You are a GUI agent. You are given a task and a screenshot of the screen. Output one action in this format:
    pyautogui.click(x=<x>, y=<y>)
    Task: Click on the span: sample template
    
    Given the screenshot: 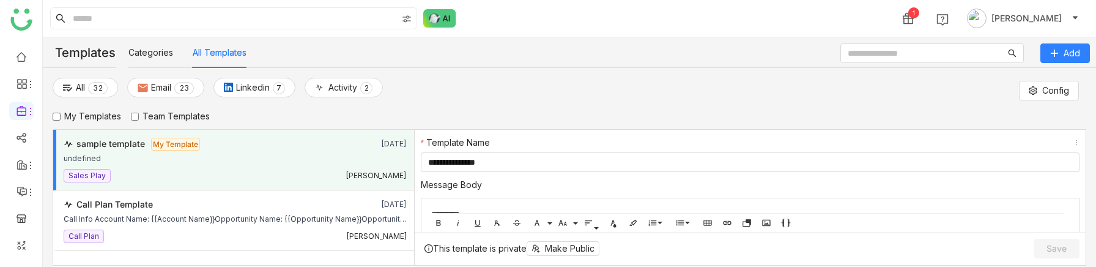 What is the action you would take?
    pyautogui.click(x=111, y=143)
    